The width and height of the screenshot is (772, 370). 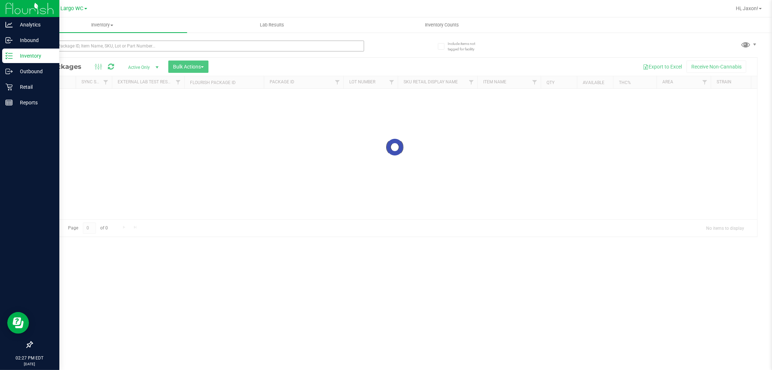 What do you see at coordinates (34, 71) in the screenshot?
I see `p: Outbound` at bounding box center [34, 71].